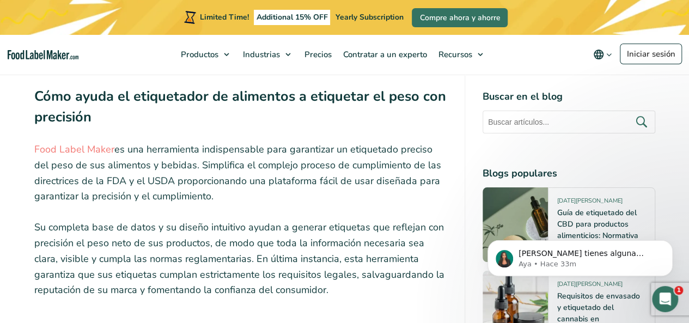 The width and height of the screenshot is (689, 323). What do you see at coordinates (198, 54) in the screenshot?
I see `span: Productos` at bounding box center [198, 54].